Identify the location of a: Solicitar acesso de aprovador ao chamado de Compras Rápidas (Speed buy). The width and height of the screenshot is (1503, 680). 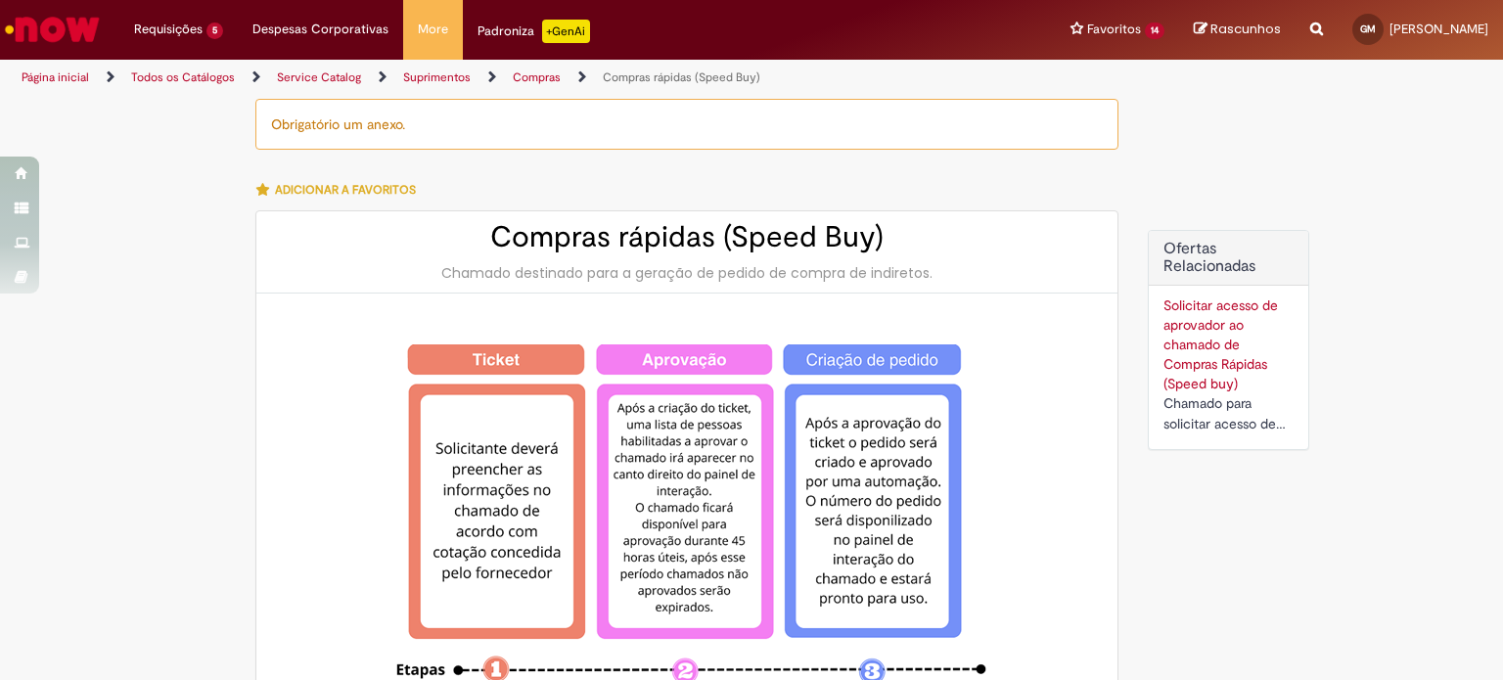
(1220, 344).